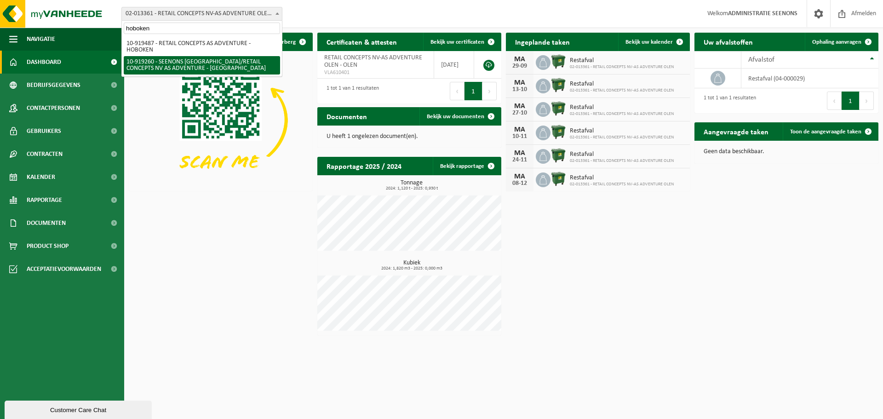  I want to click on td: restafval (04-000029), so click(810, 78).